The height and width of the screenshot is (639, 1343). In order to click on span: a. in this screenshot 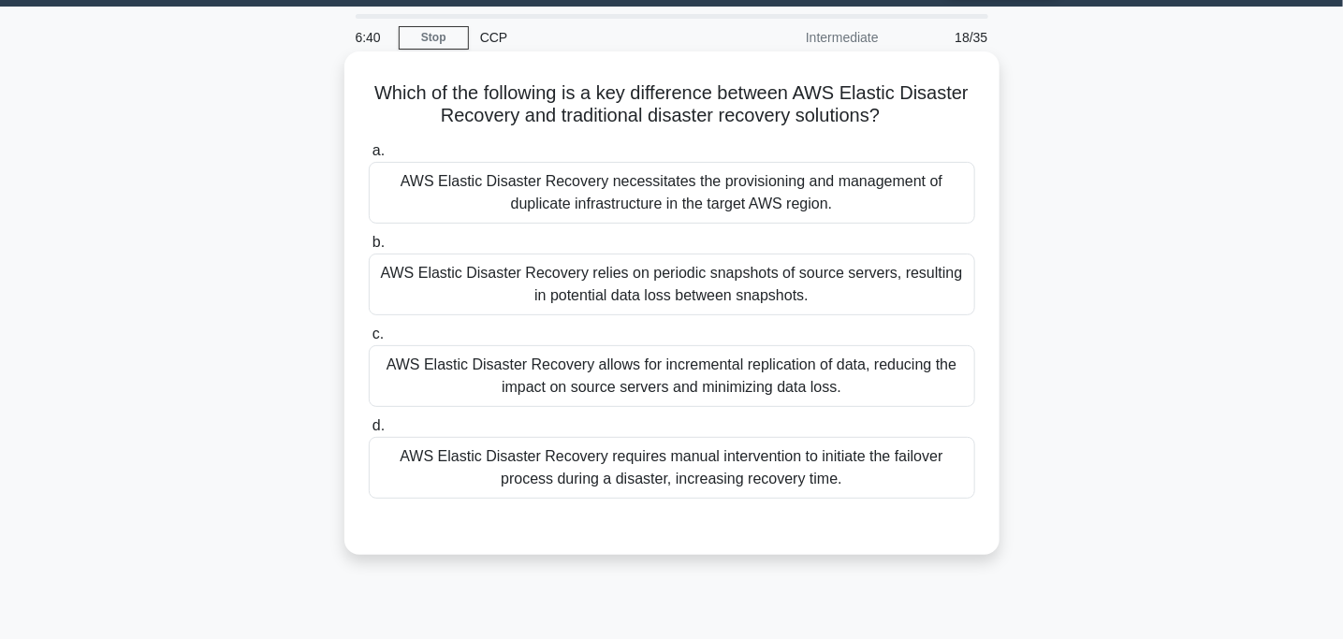, I will do `click(378, 150)`.